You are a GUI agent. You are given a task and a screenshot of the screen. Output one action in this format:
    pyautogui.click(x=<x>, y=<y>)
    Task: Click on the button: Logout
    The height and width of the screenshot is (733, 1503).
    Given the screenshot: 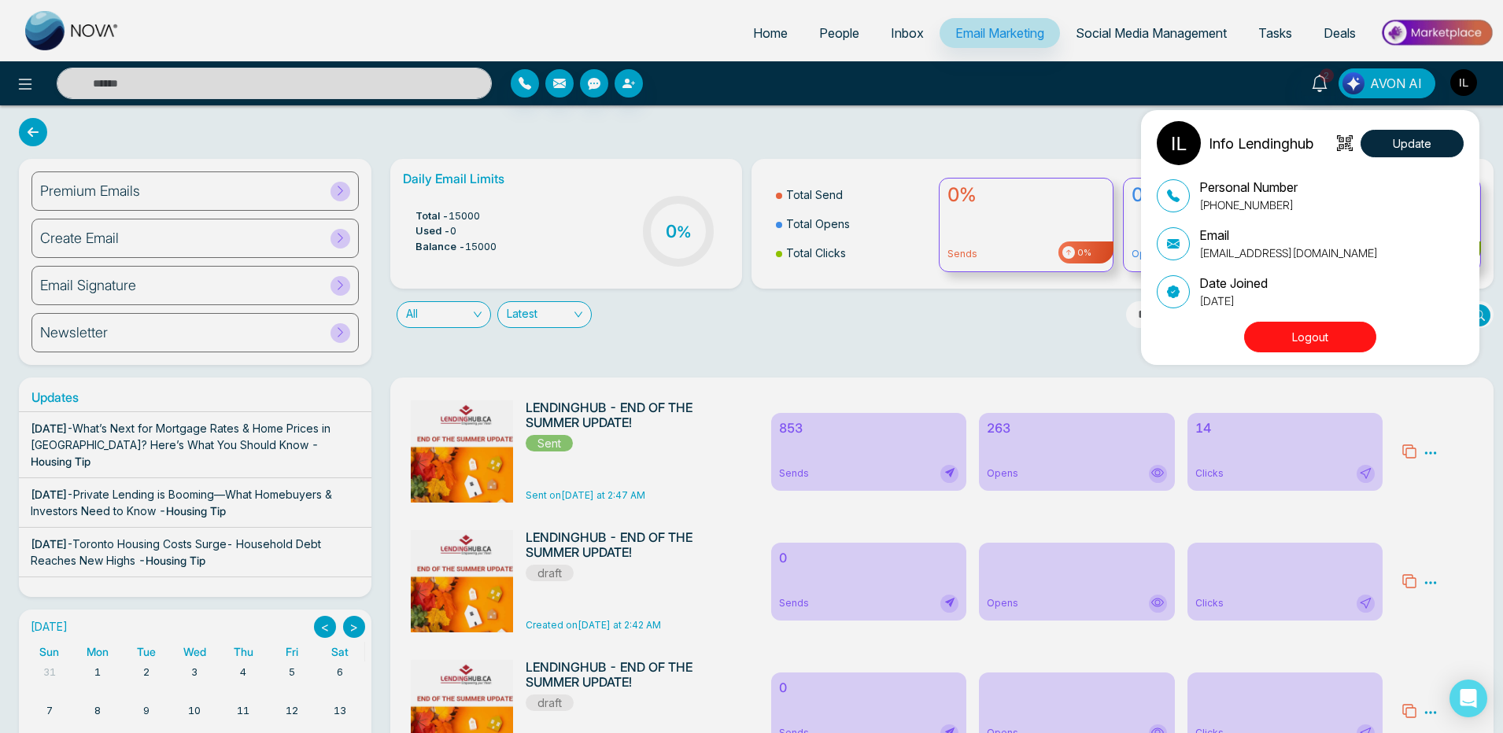 What is the action you would take?
    pyautogui.click(x=1310, y=337)
    